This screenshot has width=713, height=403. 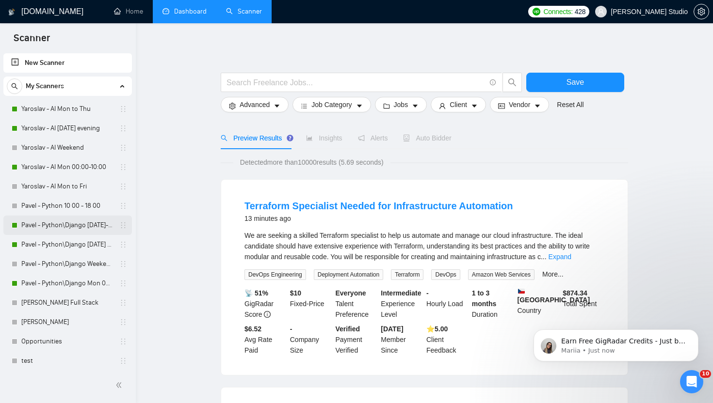 What do you see at coordinates (373, 138) in the screenshot?
I see `span: Alerts` at bounding box center [373, 138].